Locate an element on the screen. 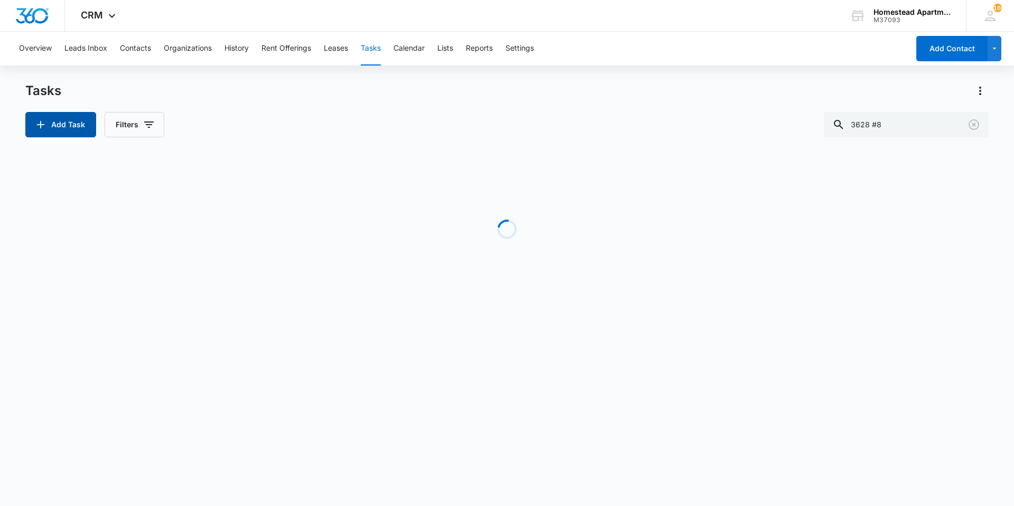 The width and height of the screenshot is (1014, 506). button: Contacts is located at coordinates (135, 49).